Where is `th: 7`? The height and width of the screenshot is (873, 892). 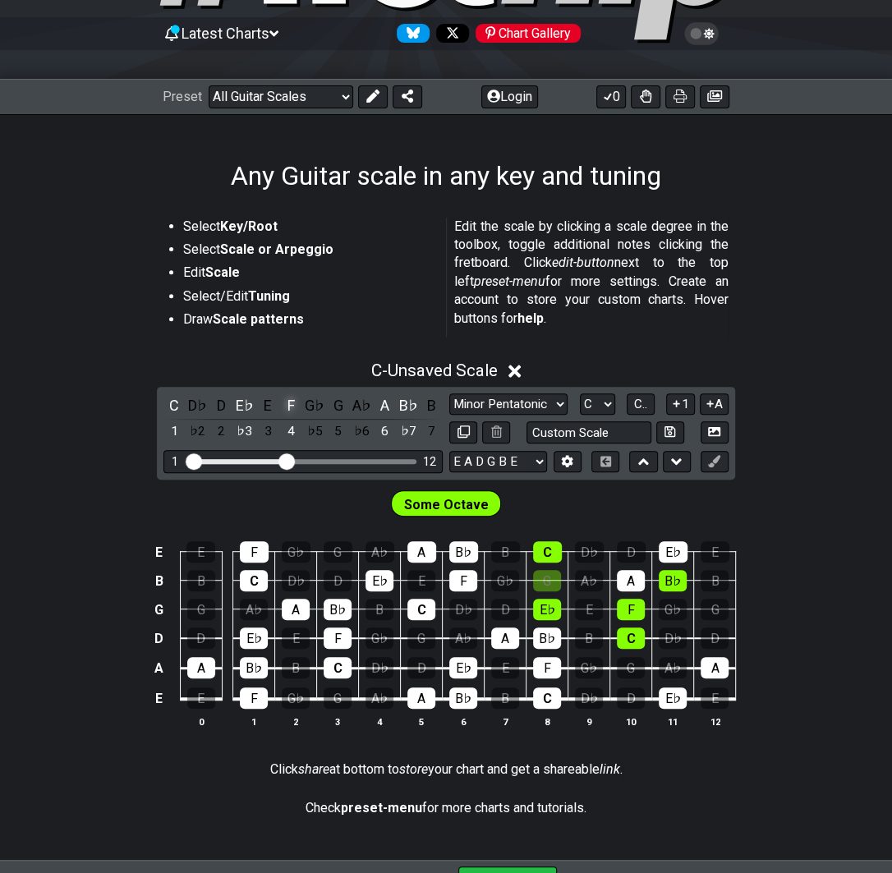 th: 7 is located at coordinates (505, 721).